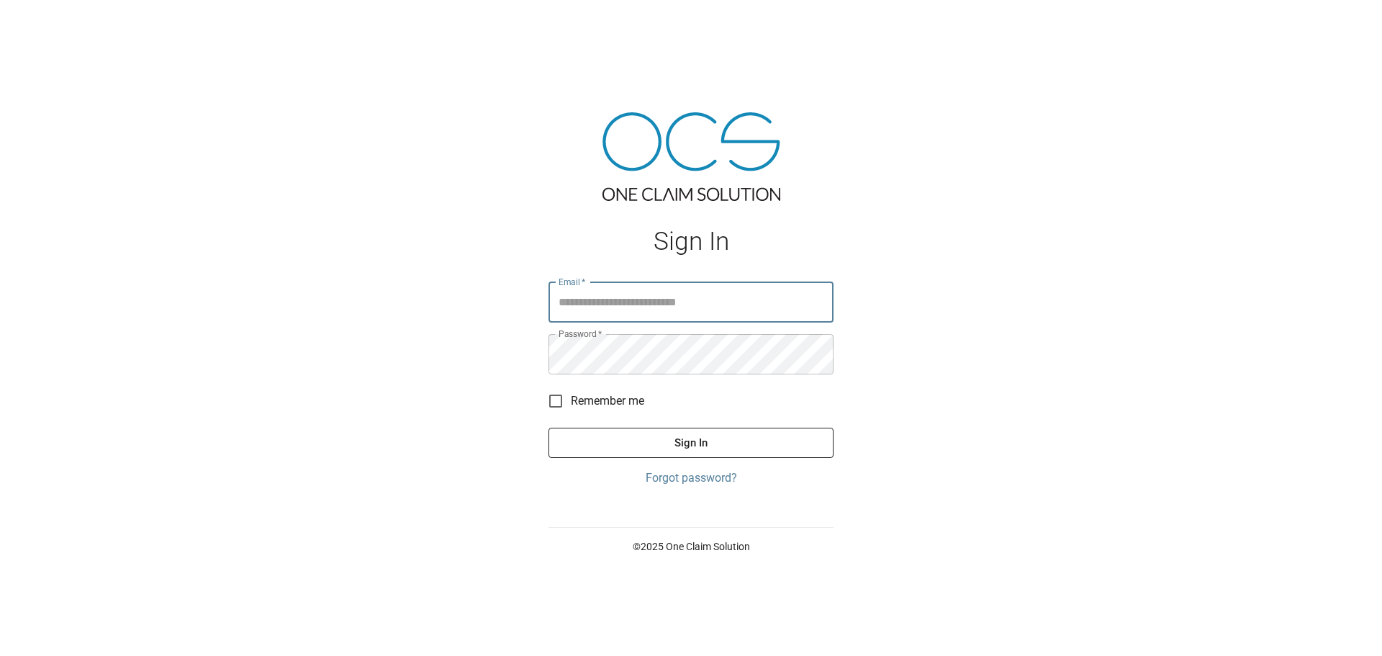 This screenshot has width=1382, height=656. Describe the element at coordinates (607, 401) in the screenshot. I see `span: Remember me` at that location.